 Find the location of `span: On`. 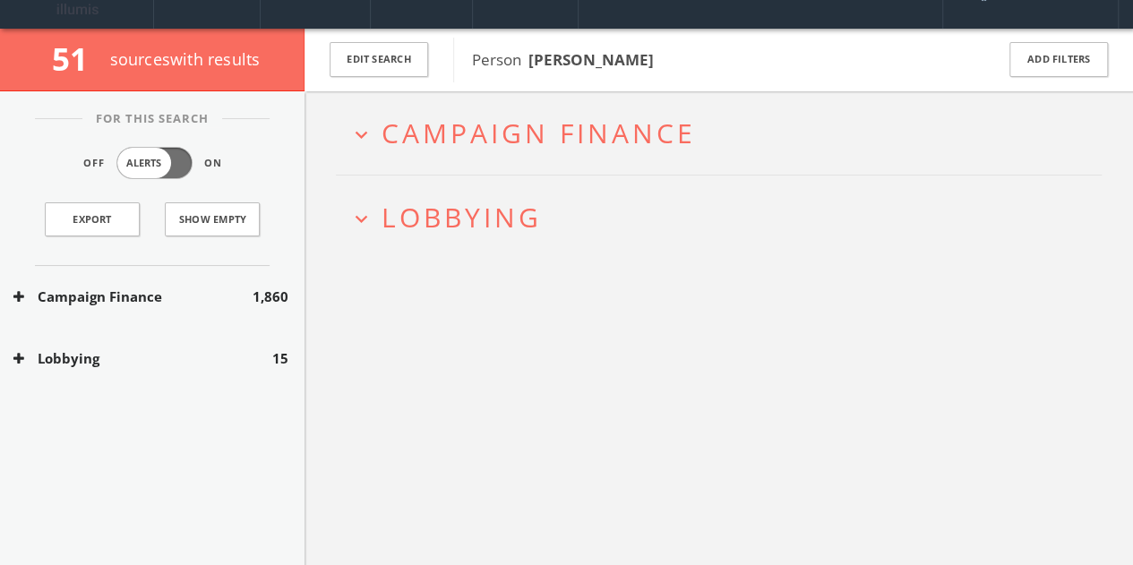

span: On is located at coordinates (213, 163).